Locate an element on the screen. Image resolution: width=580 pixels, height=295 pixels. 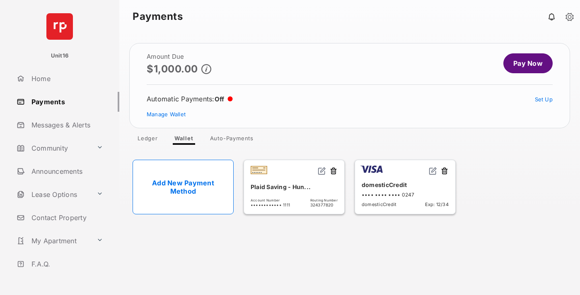
div: •••• •••• •••• 0247 is located at coordinates (405, 195).